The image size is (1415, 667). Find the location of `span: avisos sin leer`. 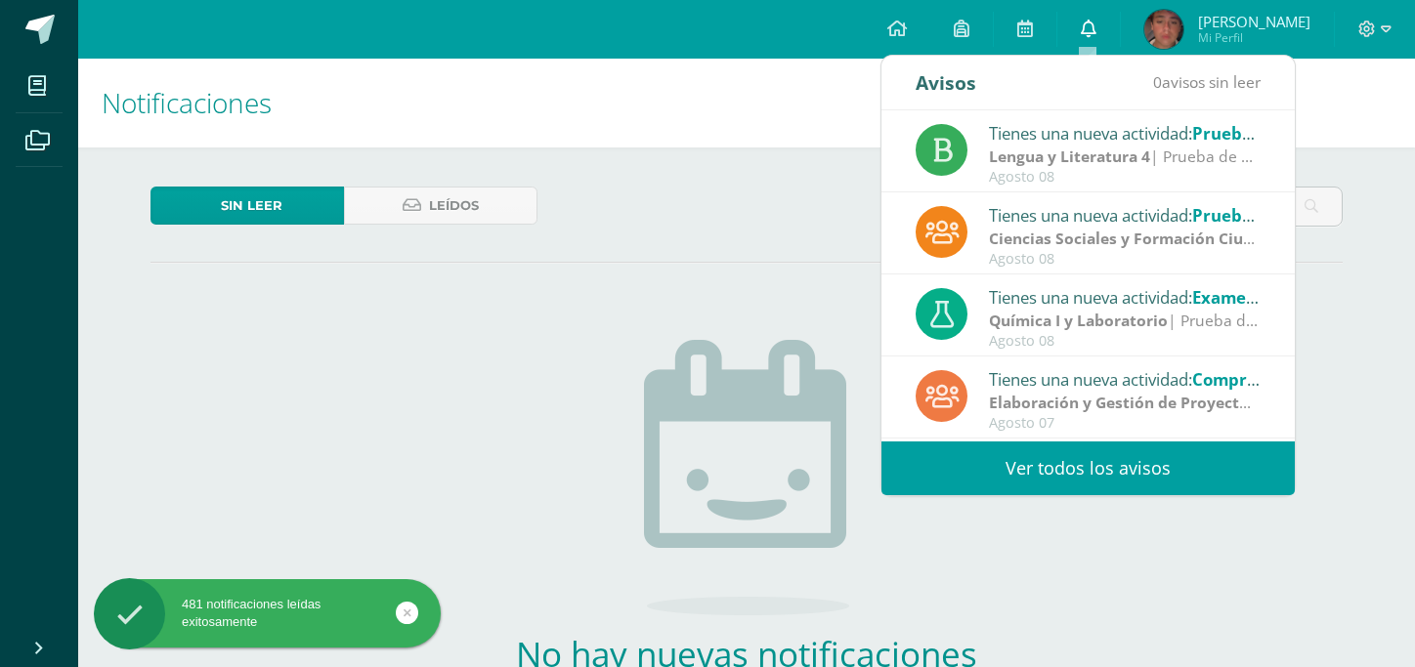

span: avisos sin leer is located at coordinates (1207, 82).